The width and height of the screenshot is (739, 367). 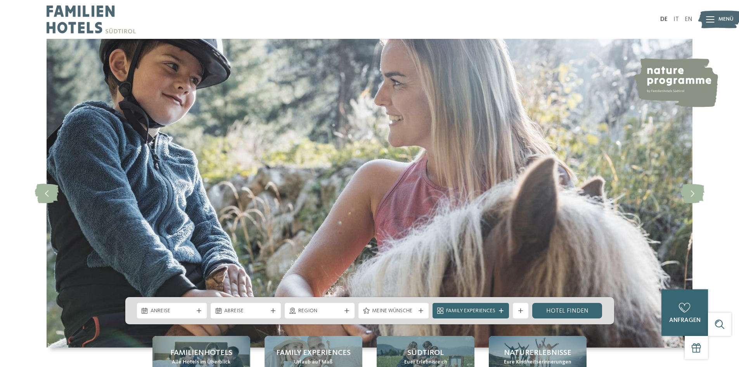 I want to click on a: anfragen, so click(x=685, y=312).